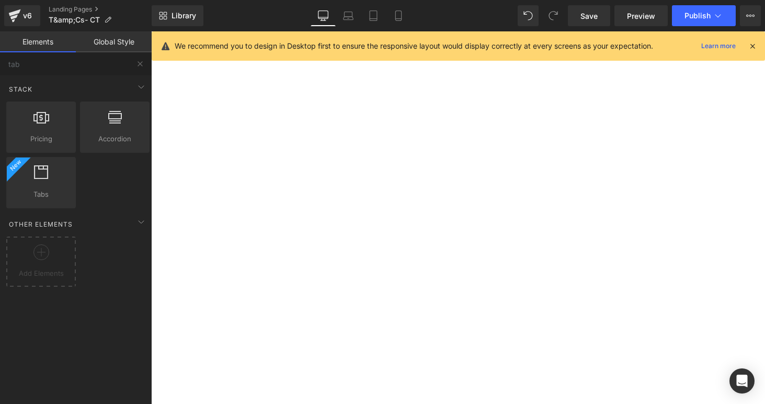 This screenshot has height=404, width=765. What do you see at coordinates (41, 273) in the screenshot?
I see `span: Add Elements` at bounding box center [41, 273].